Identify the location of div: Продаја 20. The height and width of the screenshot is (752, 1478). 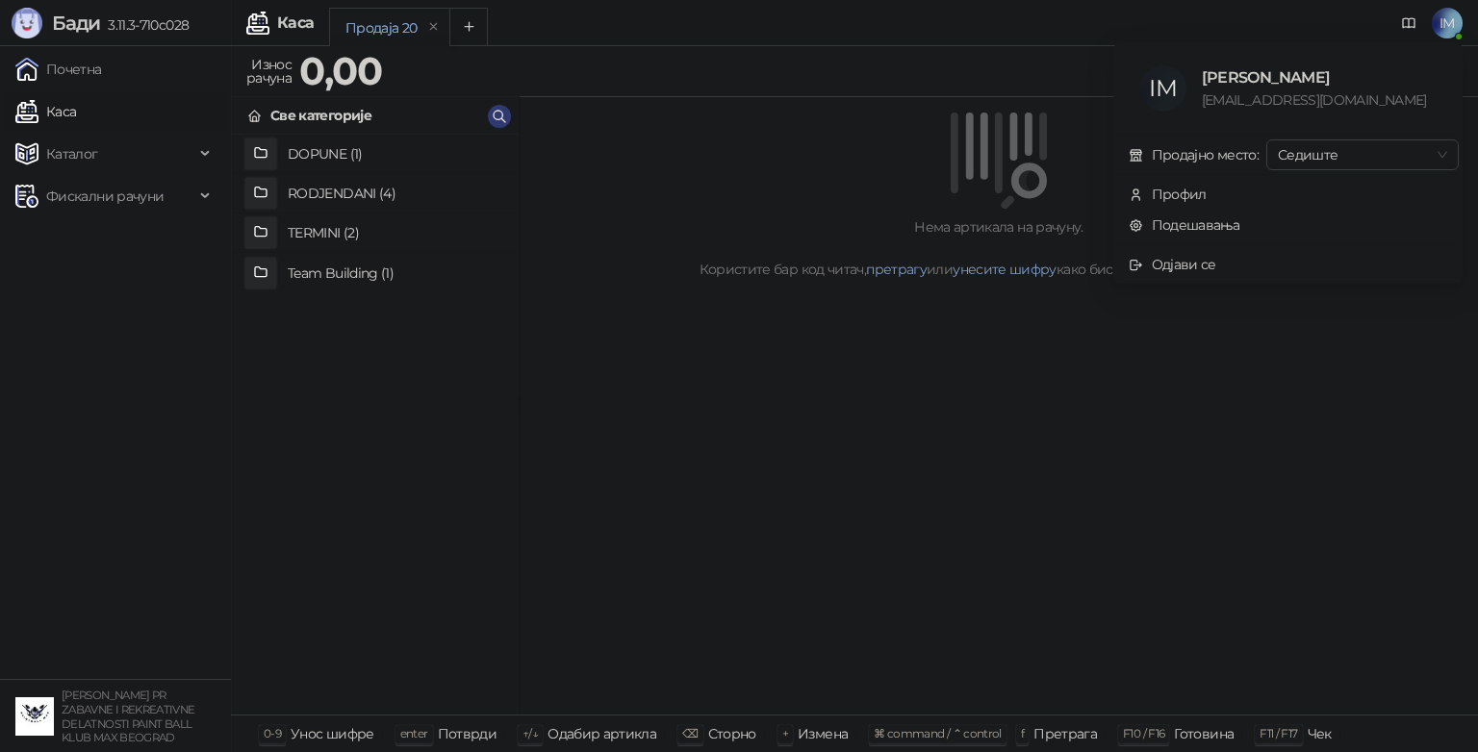
(381, 28).